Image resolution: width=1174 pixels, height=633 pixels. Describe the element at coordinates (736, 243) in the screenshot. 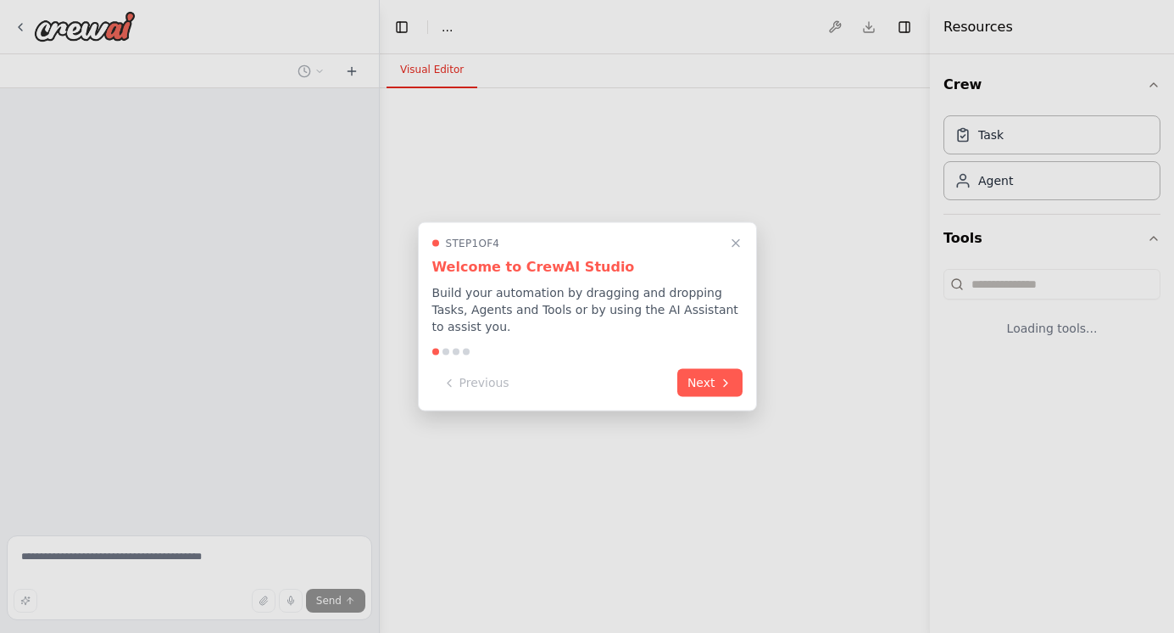

I see `button: Close walkthrough` at that location.